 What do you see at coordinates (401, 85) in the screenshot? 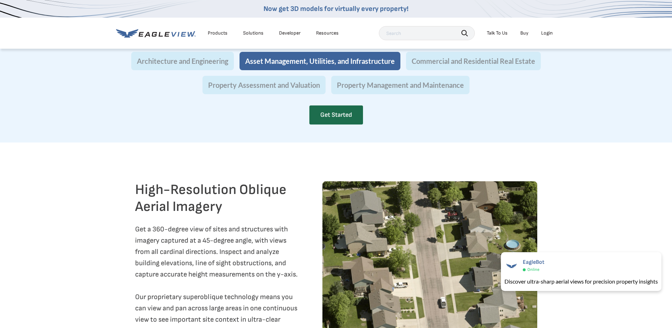
I see `button: Property Management and Maintenance` at bounding box center [401, 85].